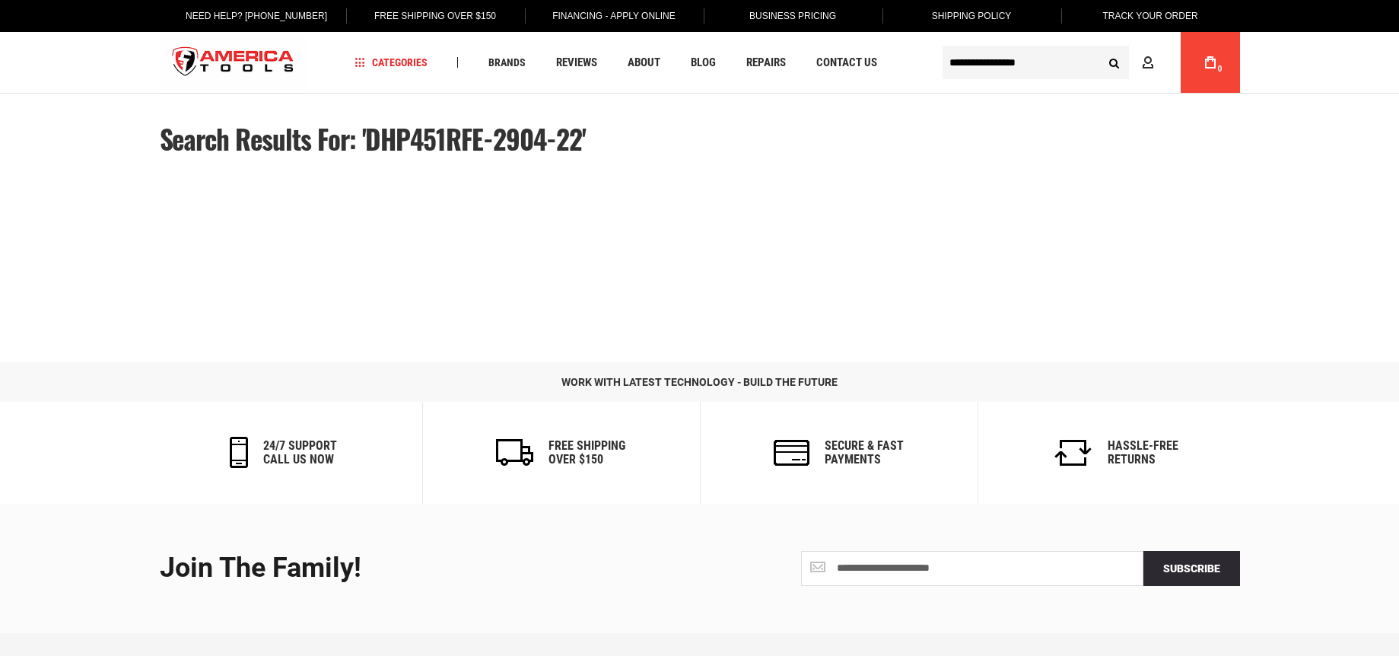 The image size is (1399, 656). Describe the element at coordinates (391, 62) in the screenshot. I see `a: Categories` at that location.